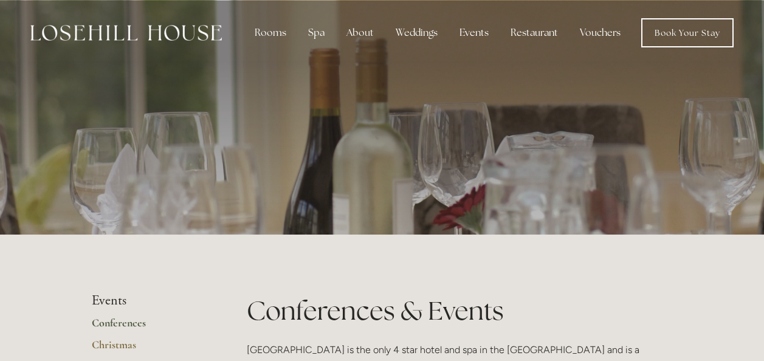 The image size is (764, 361). Describe the element at coordinates (126, 33) in the screenshot. I see `img: Losehill House` at that location.